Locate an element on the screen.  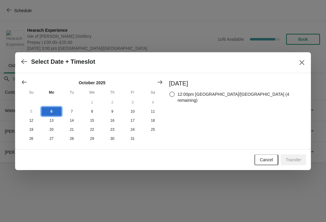
button: Saturday October 18 2025 is located at coordinates (153, 120).